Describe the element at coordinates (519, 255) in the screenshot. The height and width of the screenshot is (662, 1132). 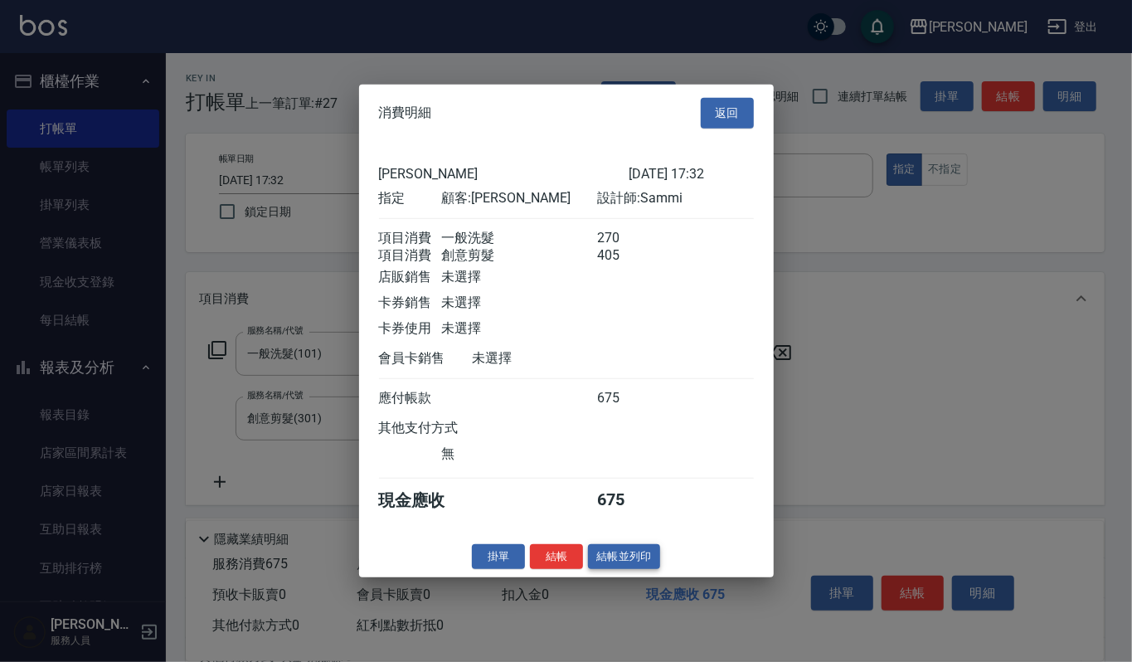
I see `div: 創意剪髮` at that location.